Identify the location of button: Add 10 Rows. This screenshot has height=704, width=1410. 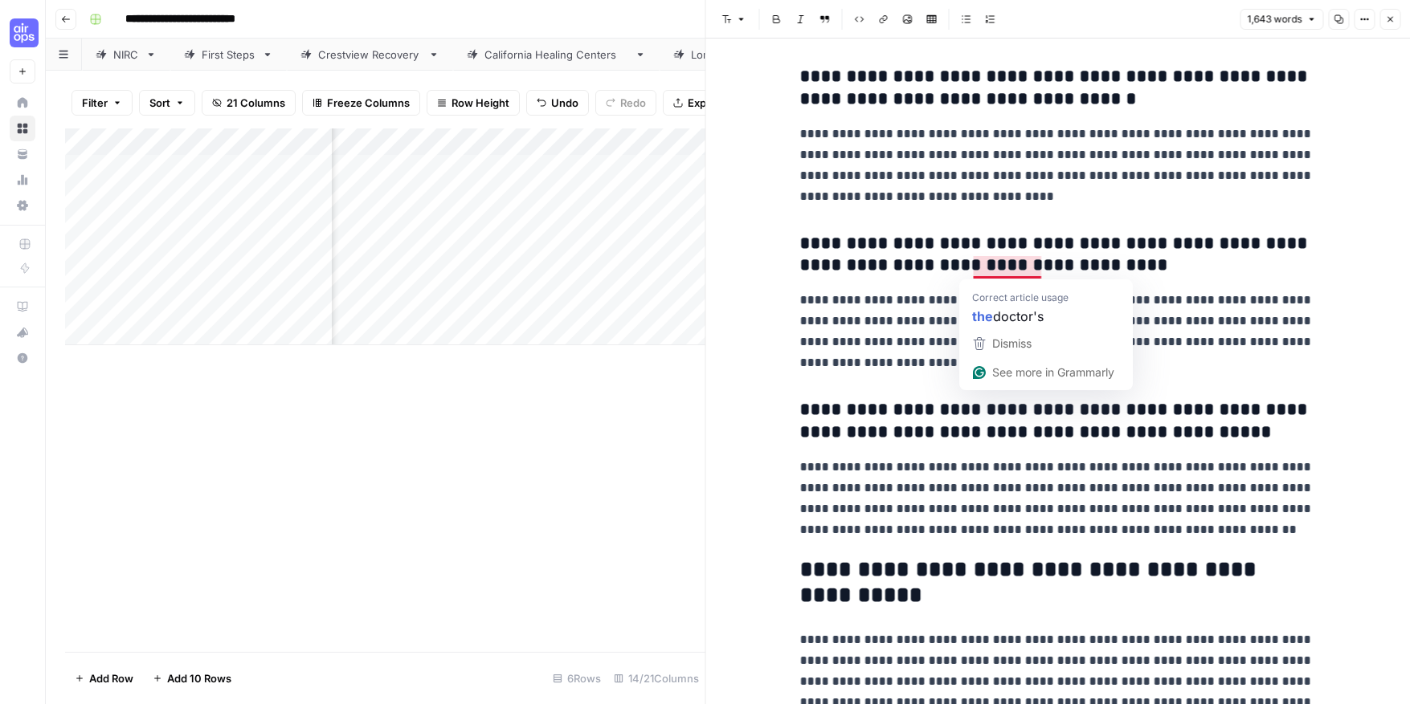
(192, 679).